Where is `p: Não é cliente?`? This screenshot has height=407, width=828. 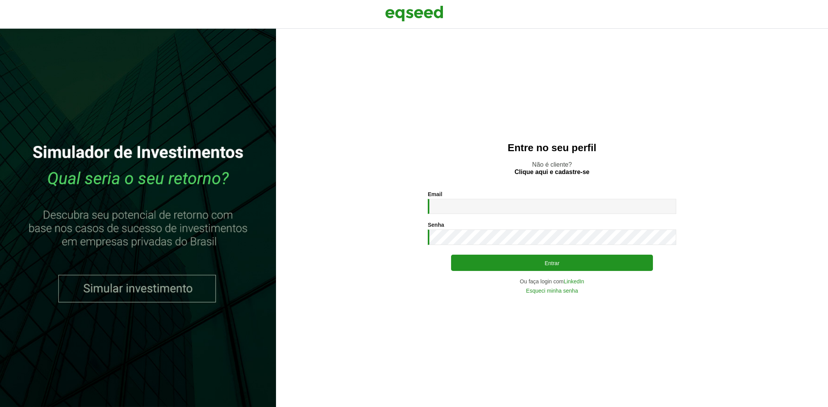 p: Não é cliente? is located at coordinates (552, 168).